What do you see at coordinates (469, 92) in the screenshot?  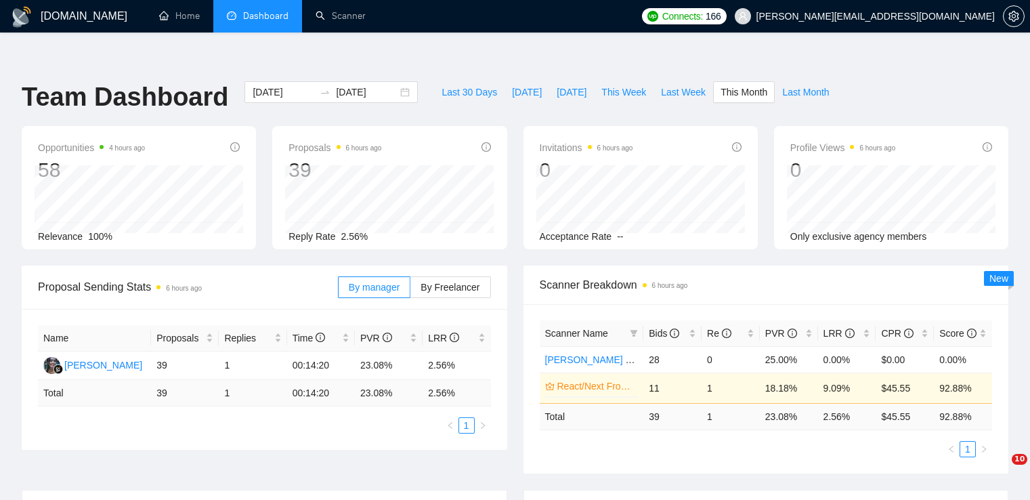 I see `button: Last 30 Days` at bounding box center [469, 92].